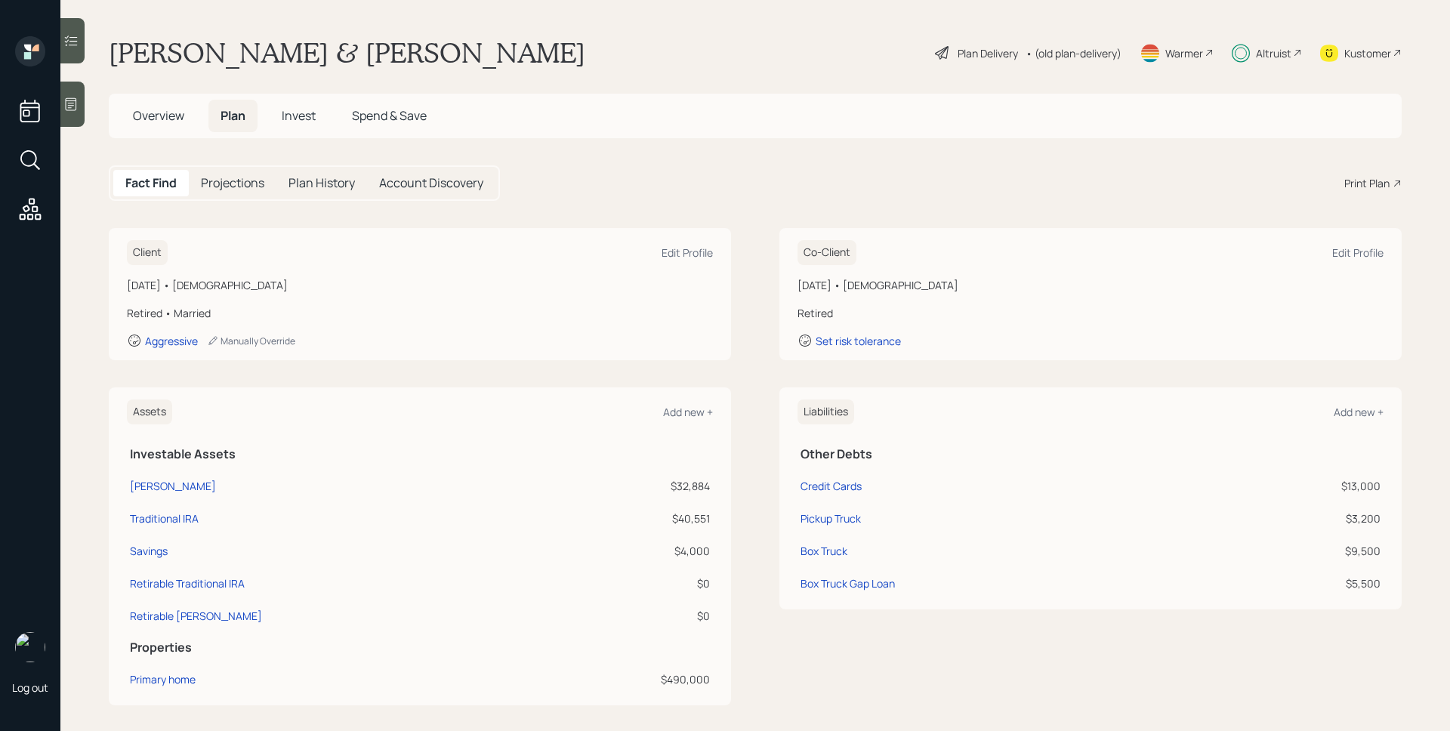 The height and width of the screenshot is (731, 1450). Describe the element at coordinates (322, 183) in the screenshot. I see `h5: Plan History` at that location.